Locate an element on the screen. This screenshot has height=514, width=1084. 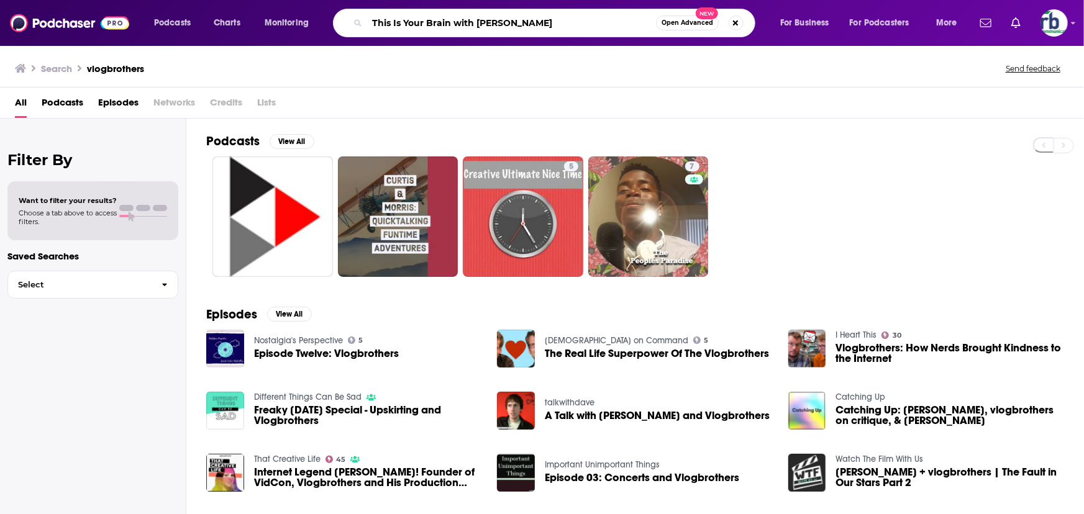
a: Charisma on Command is located at coordinates (616, 341).